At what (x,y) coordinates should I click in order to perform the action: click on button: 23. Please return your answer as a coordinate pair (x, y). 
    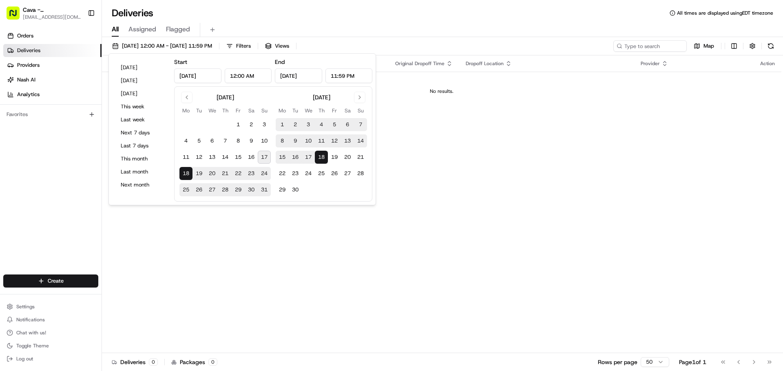
    Looking at the image, I should click on (251, 174).